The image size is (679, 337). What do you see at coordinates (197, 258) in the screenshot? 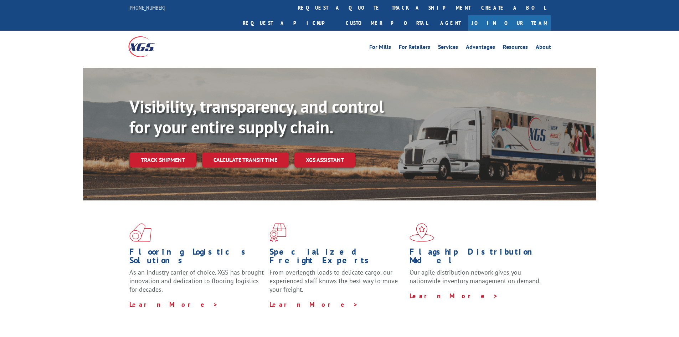
I see `h1: Flooring Logistics Solutions` at bounding box center [197, 258].